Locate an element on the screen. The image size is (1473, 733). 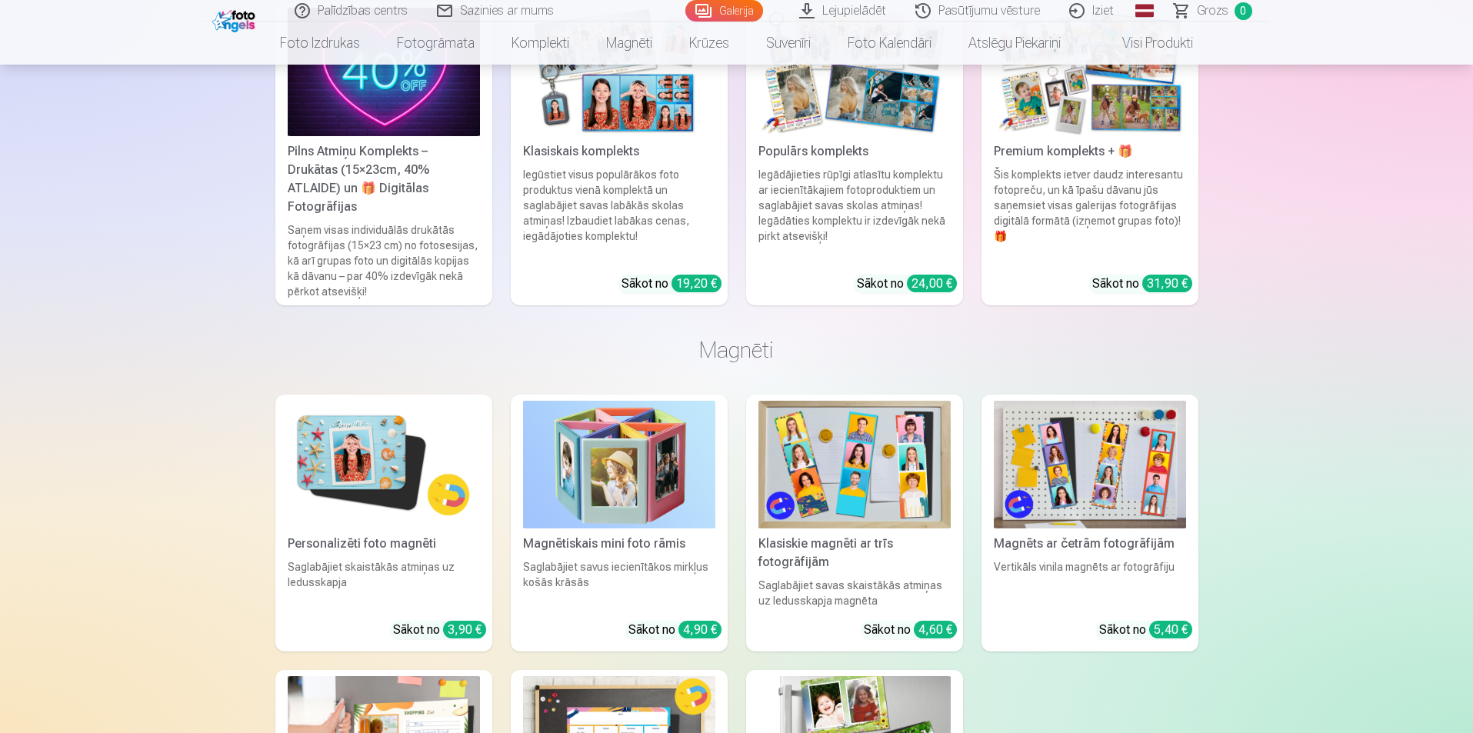
a: Fotogrāmata is located at coordinates (435, 43).